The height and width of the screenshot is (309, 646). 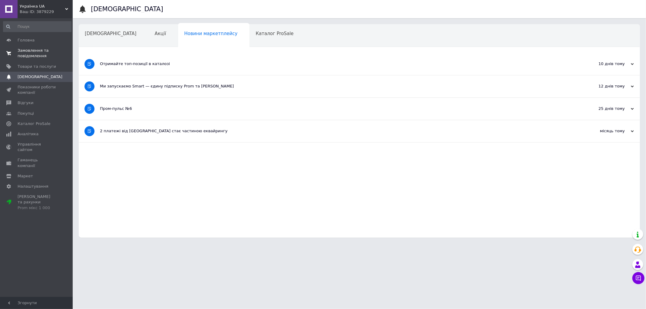 What do you see at coordinates (37, 147) in the screenshot?
I see `span: Управління сайтом` at bounding box center [37, 147].